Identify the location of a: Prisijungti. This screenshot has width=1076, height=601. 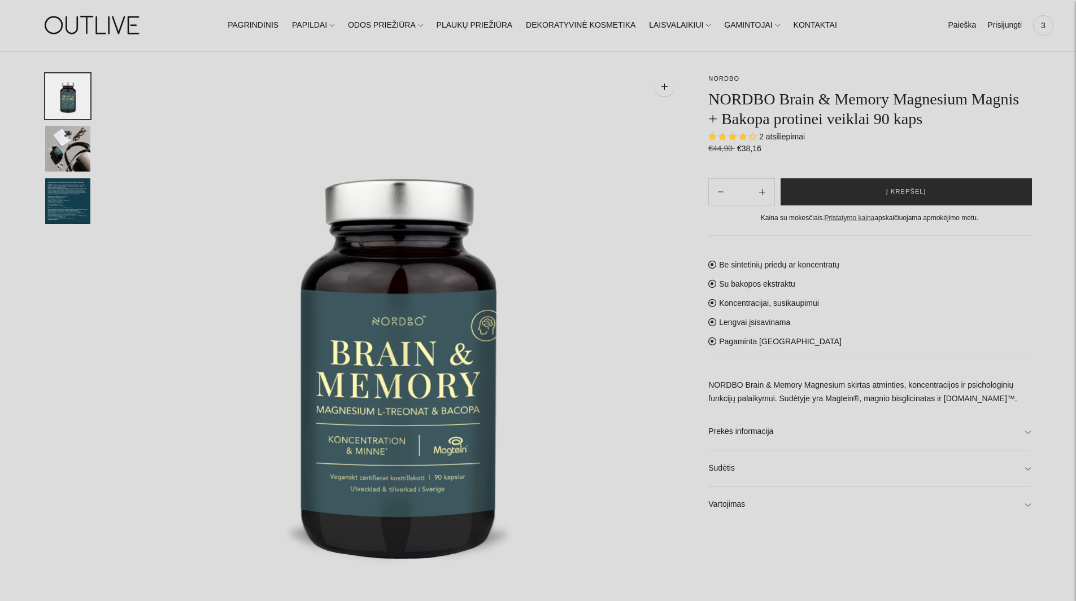
(1004, 25).